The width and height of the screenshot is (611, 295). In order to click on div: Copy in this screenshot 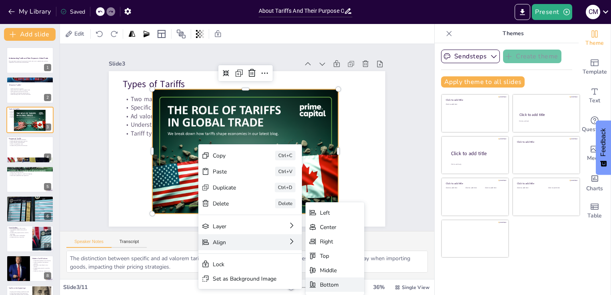, I will do `click(323, 129)`.